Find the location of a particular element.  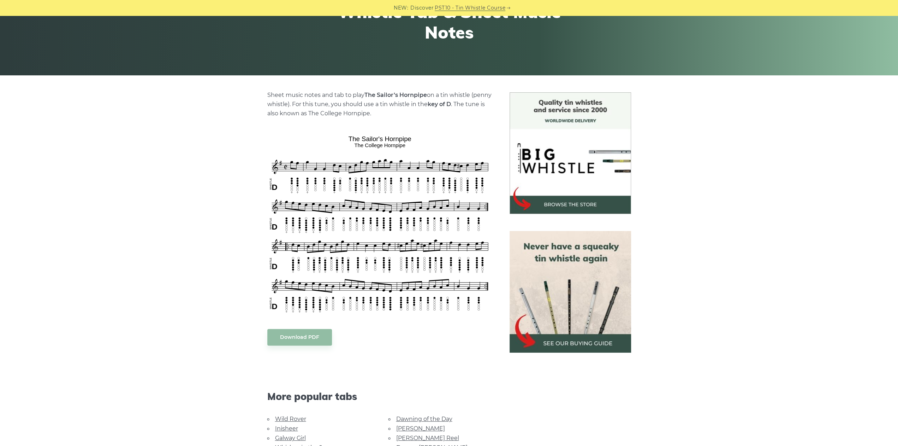

a: Download PDF is located at coordinates (300, 337).